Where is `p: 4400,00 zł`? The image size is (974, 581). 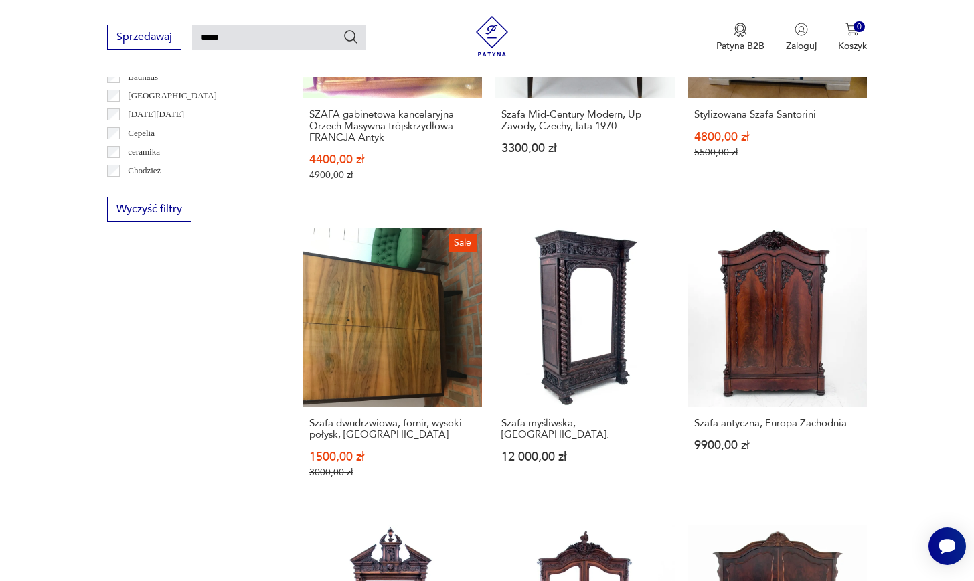
p: 4400,00 zł is located at coordinates (392, 159).